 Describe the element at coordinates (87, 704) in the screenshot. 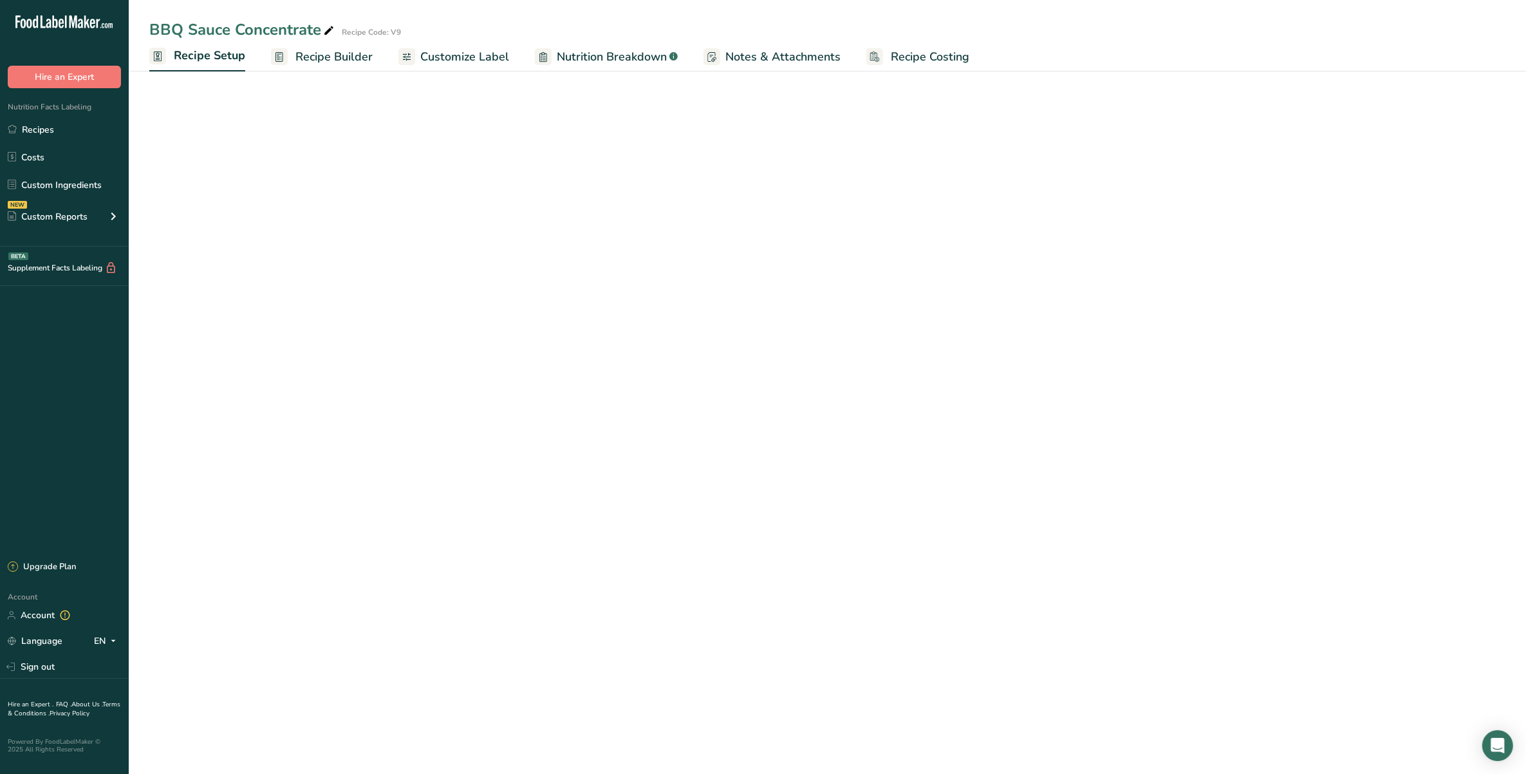

I see `a: About Us .` at that location.